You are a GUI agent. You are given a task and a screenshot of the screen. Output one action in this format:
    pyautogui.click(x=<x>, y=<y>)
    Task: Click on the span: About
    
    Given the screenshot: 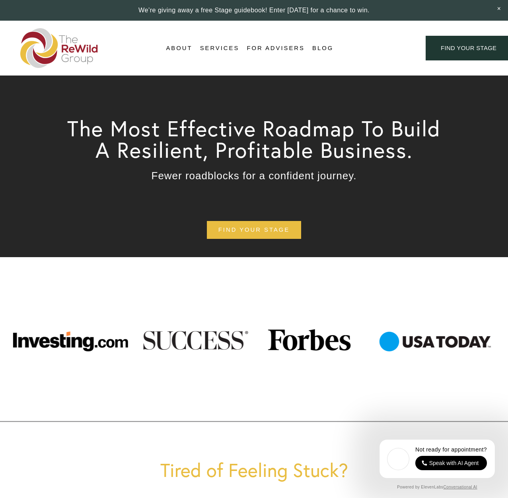 What is the action you would take?
    pyautogui.click(x=179, y=48)
    